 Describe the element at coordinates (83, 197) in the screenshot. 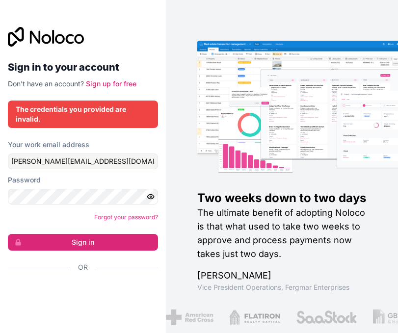

I see `input: Password` at that location.